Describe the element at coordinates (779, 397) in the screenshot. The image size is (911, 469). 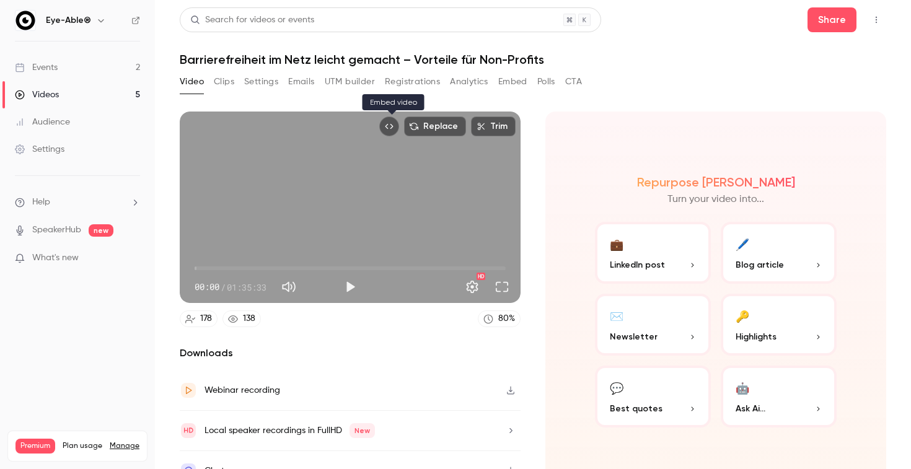
I see `button: 🤖Ask Ai...` at that location.